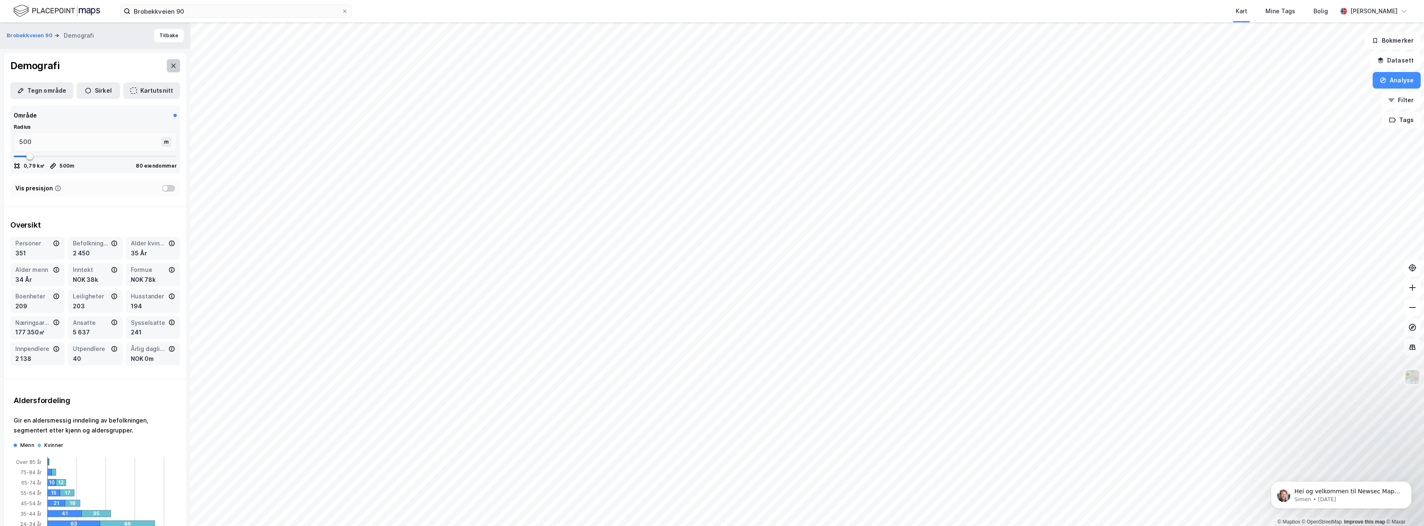 This screenshot has width=1424, height=526. Describe the element at coordinates (152, 91) in the screenshot. I see `button: Kartutsnitt` at that location.